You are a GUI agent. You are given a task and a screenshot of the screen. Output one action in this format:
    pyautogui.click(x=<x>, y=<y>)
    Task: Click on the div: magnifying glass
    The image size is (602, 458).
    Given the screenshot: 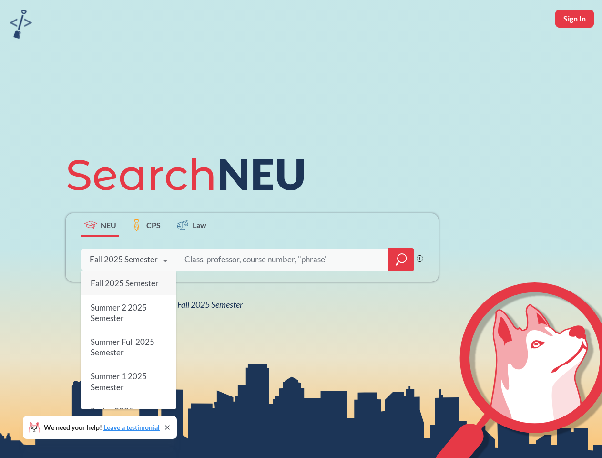 What is the action you would take?
    pyautogui.click(x=402, y=259)
    